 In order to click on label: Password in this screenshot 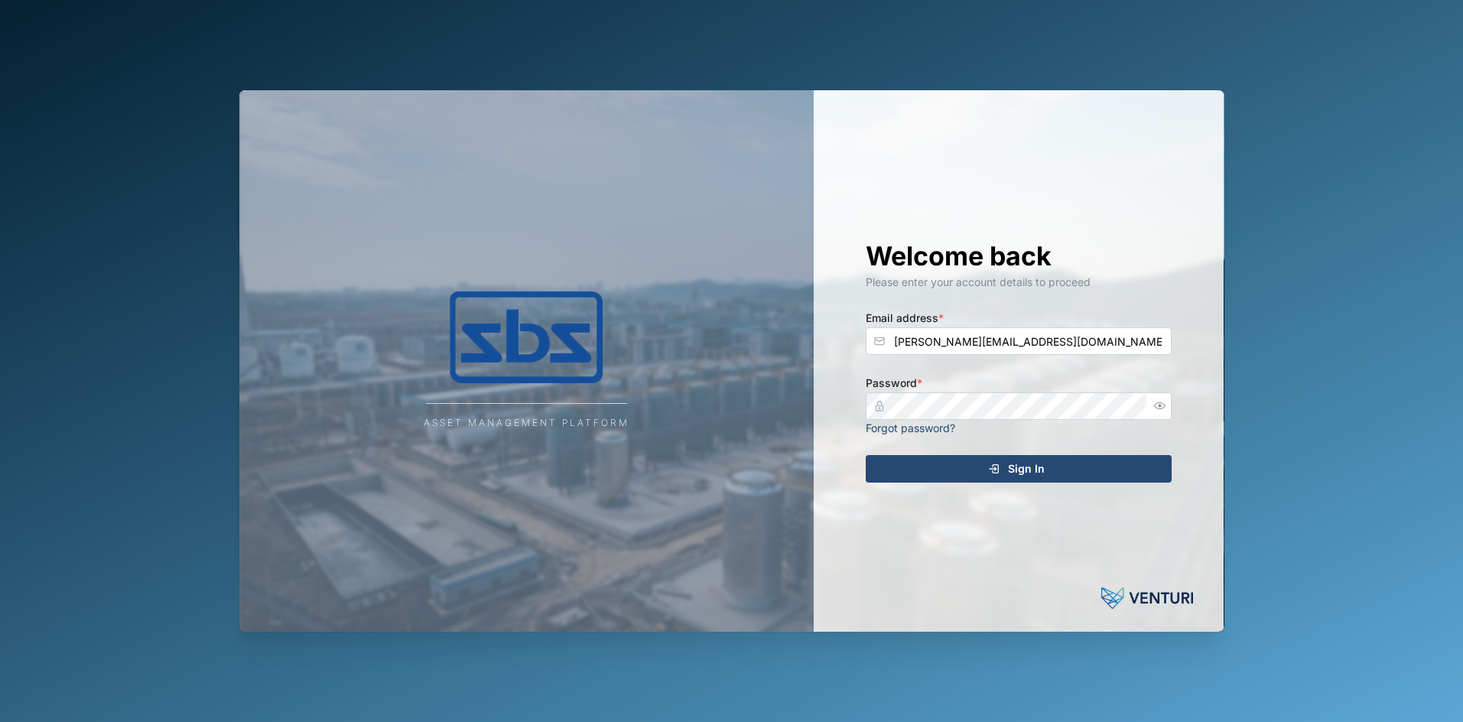, I will do `click(894, 383)`.